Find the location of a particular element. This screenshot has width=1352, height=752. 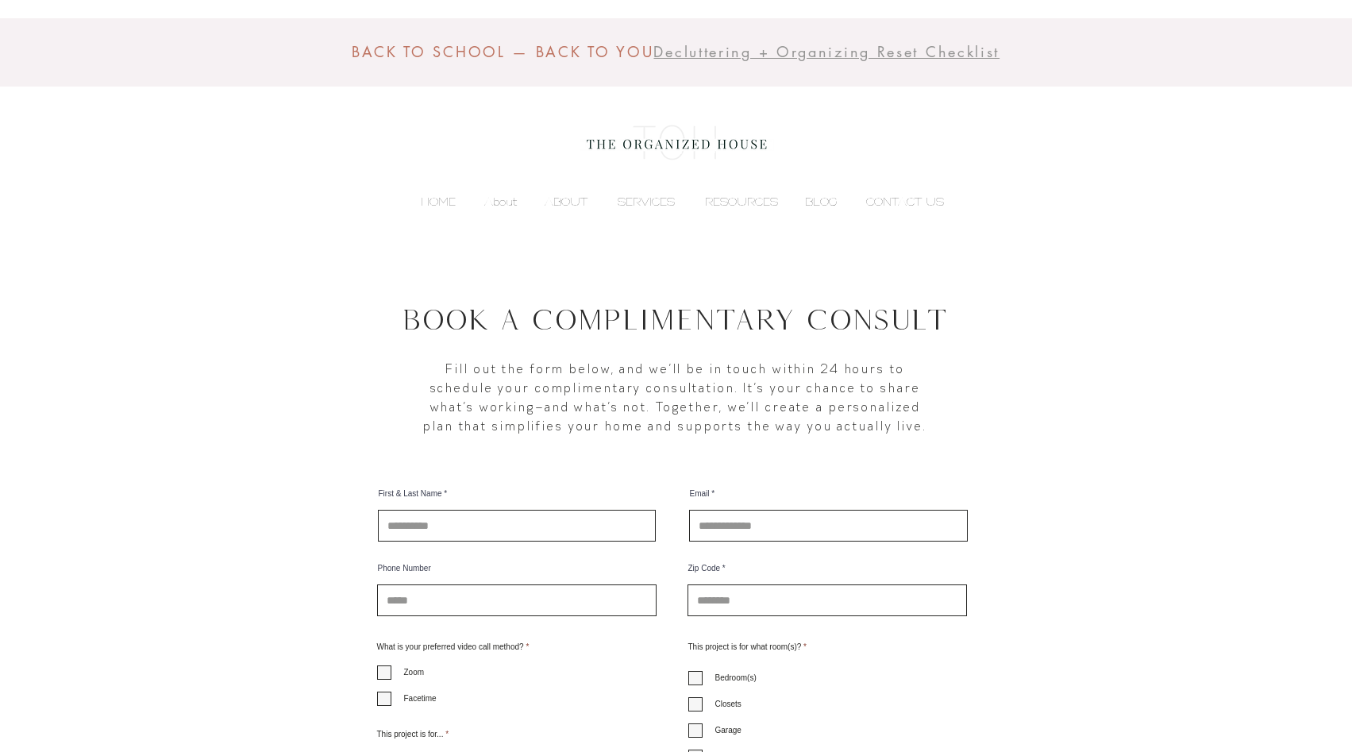

span: Decluttering + Organizing Reset Checklist is located at coordinates (827, 52).